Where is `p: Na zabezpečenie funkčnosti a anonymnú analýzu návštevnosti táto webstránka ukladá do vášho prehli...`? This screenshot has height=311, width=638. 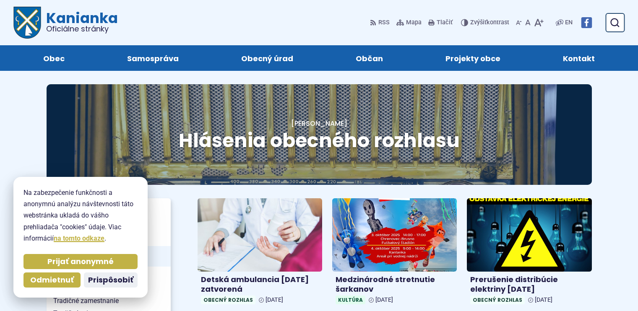
p: Na zabezpečenie funkčnosti a anonymnú analýzu návštevnosti táto webstránka ukladá do vášho prehli... is located at coordinates (81, 216).